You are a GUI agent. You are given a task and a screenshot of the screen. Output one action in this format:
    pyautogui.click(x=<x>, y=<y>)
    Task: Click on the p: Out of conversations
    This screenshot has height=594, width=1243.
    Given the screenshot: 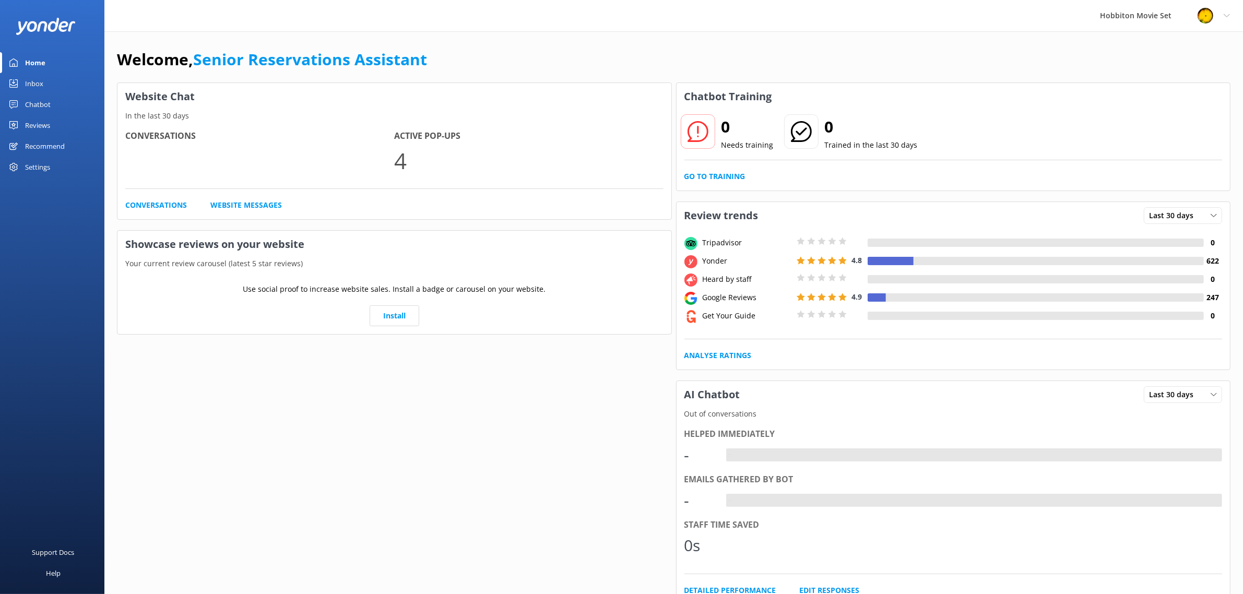 What is the action you would take?
    pyautogui.click(x=953, y=414)
    